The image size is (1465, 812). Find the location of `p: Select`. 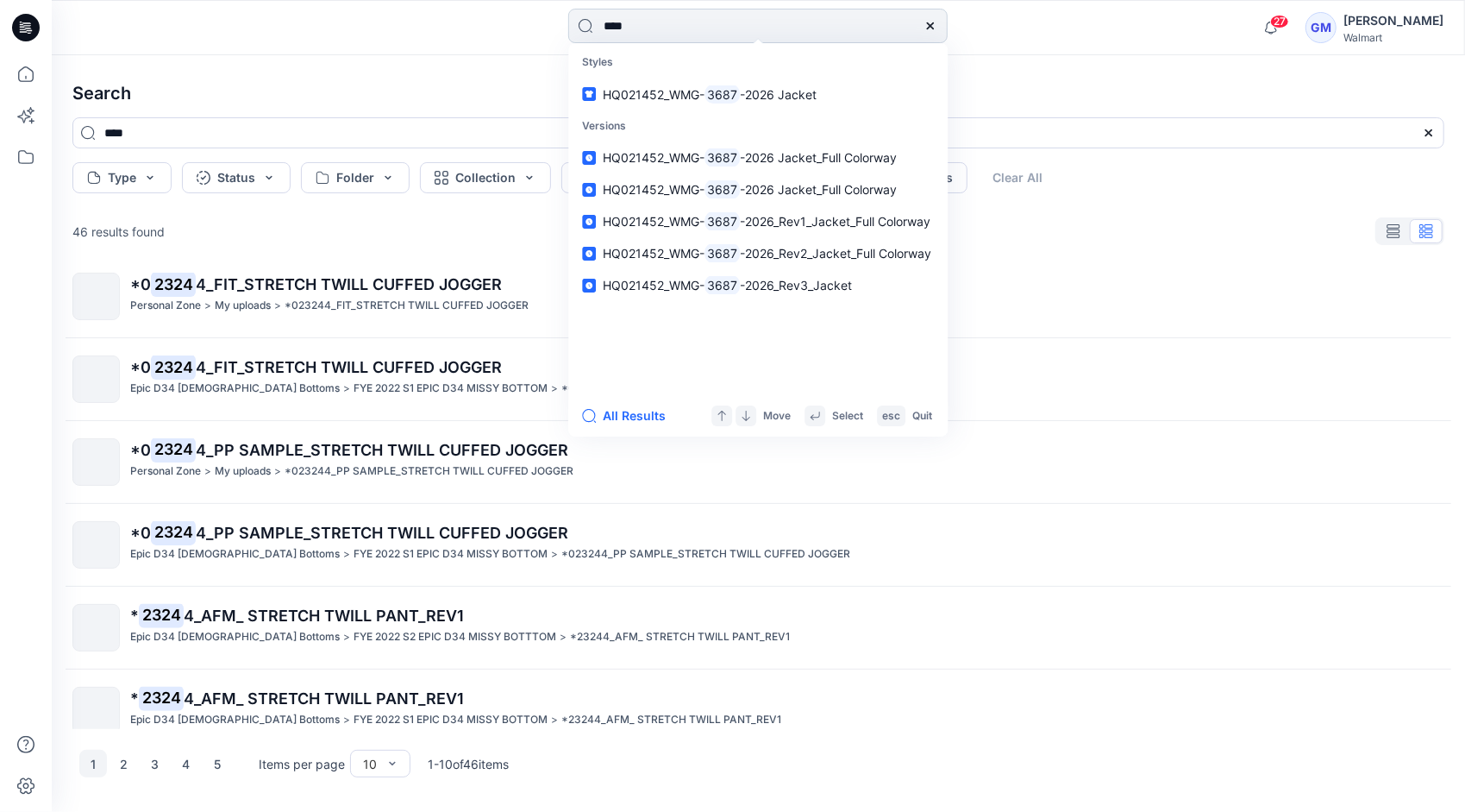

p: Select is located at coordinates (848, 416).